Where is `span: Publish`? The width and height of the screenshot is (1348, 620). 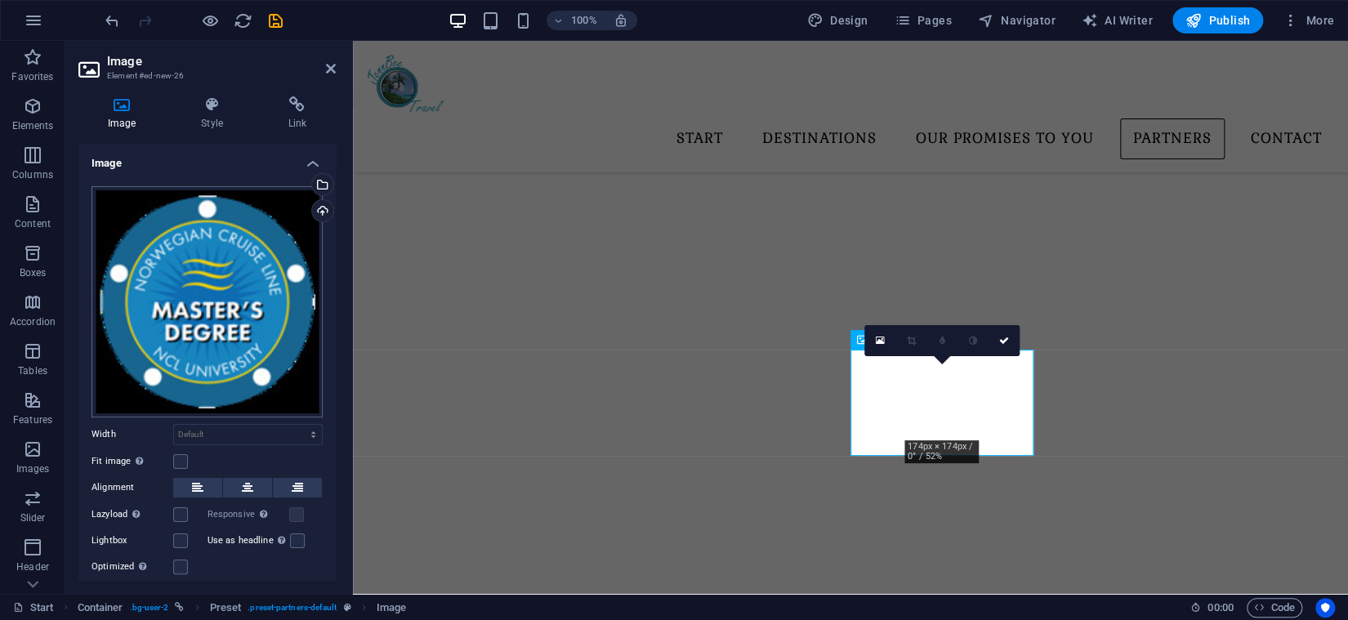 span: Publish is located at coordinates (1218, 20).